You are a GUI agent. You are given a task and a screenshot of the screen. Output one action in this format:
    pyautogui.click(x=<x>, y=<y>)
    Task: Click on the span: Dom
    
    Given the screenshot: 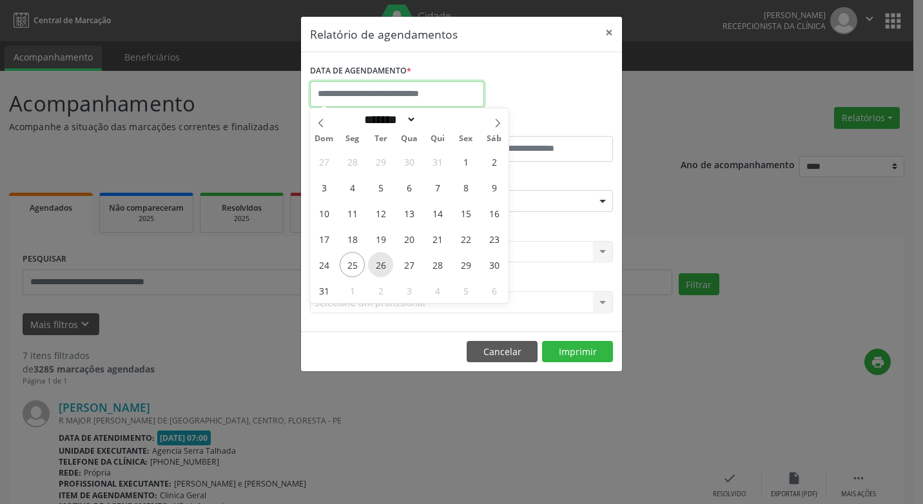 What is the action you would take?
    pyautogui.click(x=324, y=139)
    